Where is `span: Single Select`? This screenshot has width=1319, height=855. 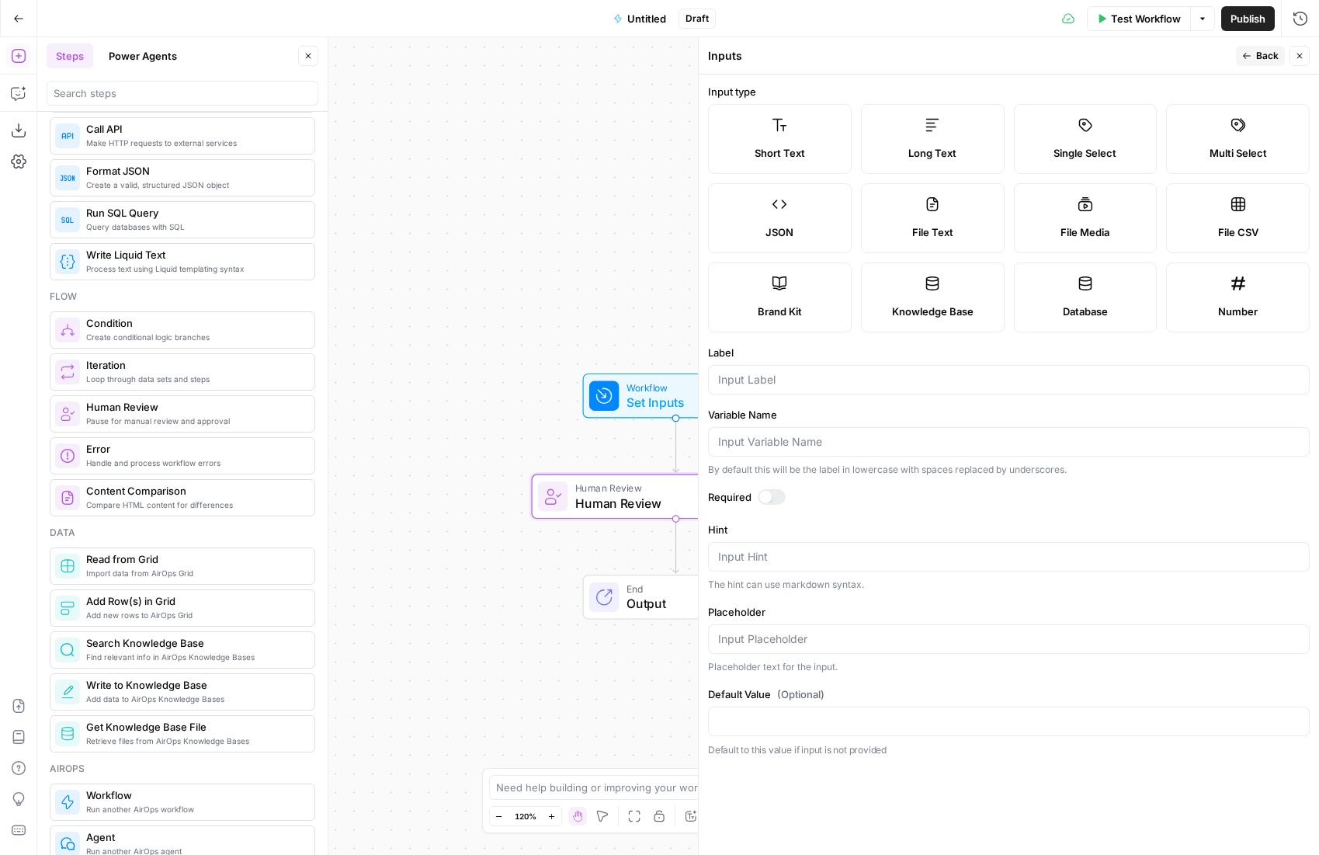 span: Single Select is located at coordinates (1085, 153).